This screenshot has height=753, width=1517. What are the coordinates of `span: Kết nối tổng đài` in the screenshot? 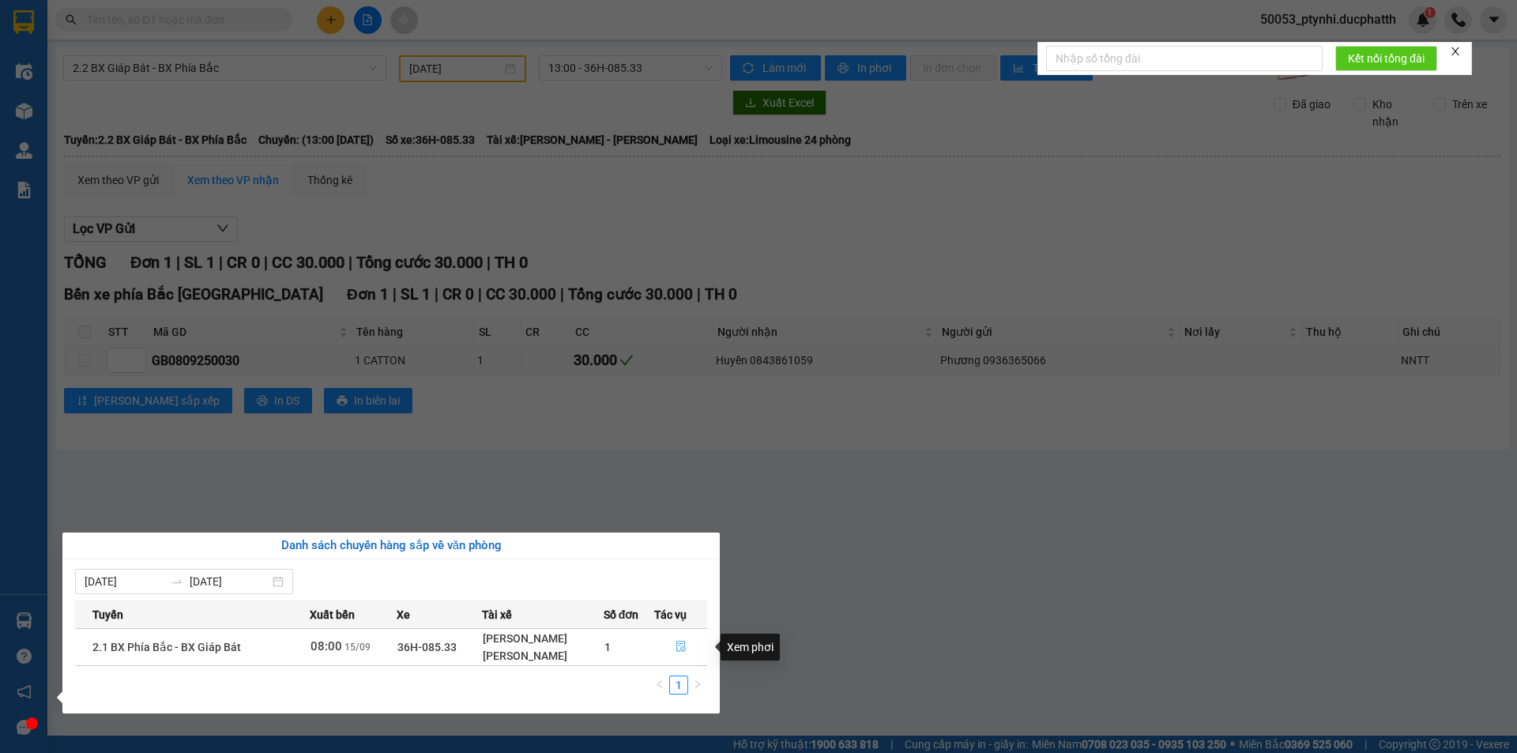 It's located at (1386, 58).